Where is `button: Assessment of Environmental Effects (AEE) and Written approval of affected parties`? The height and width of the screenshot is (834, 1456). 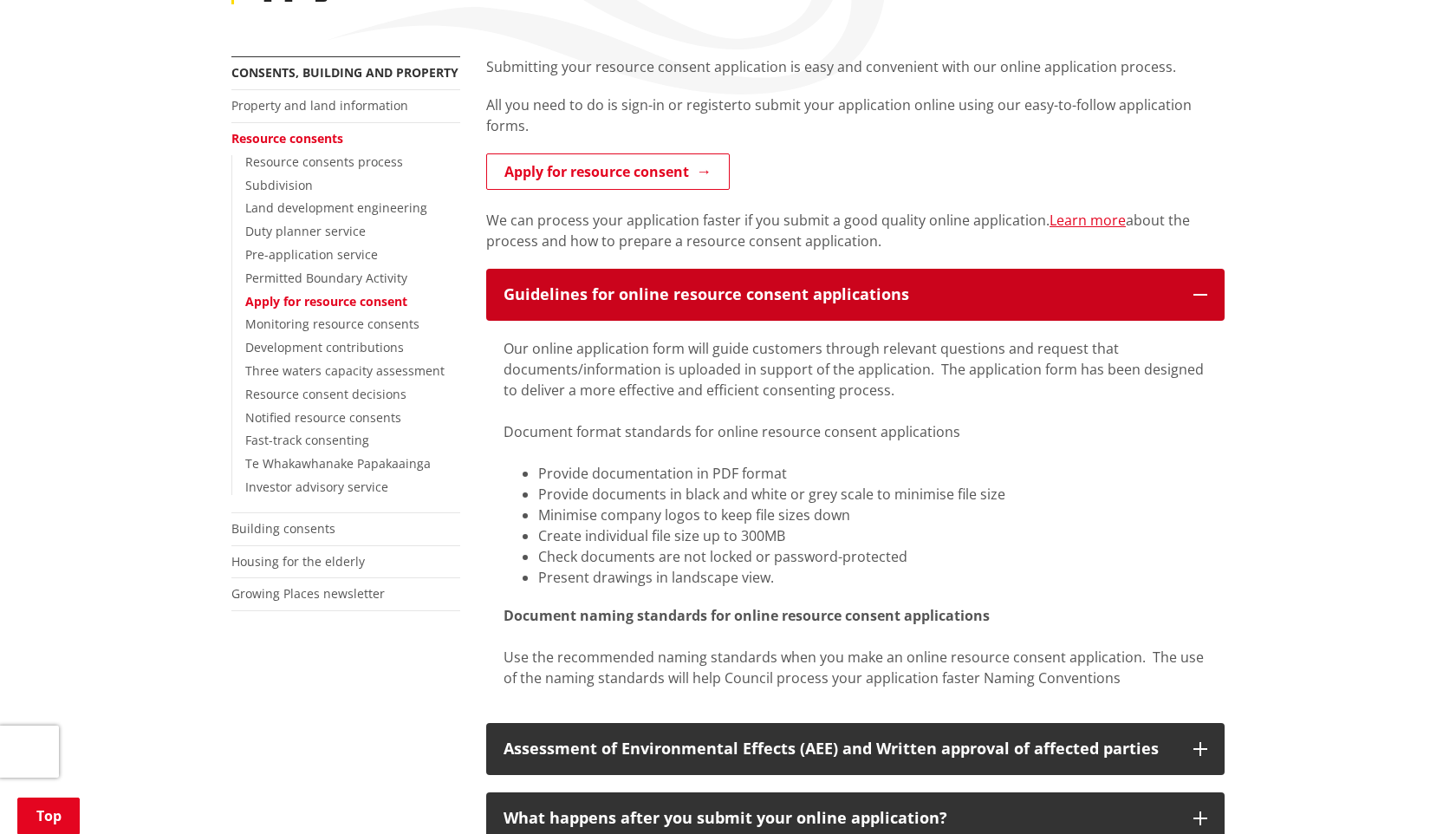 button: Assessment of Environmental Effects (AEE) and Written approval of affected parties is located at coordinates (855, 749).